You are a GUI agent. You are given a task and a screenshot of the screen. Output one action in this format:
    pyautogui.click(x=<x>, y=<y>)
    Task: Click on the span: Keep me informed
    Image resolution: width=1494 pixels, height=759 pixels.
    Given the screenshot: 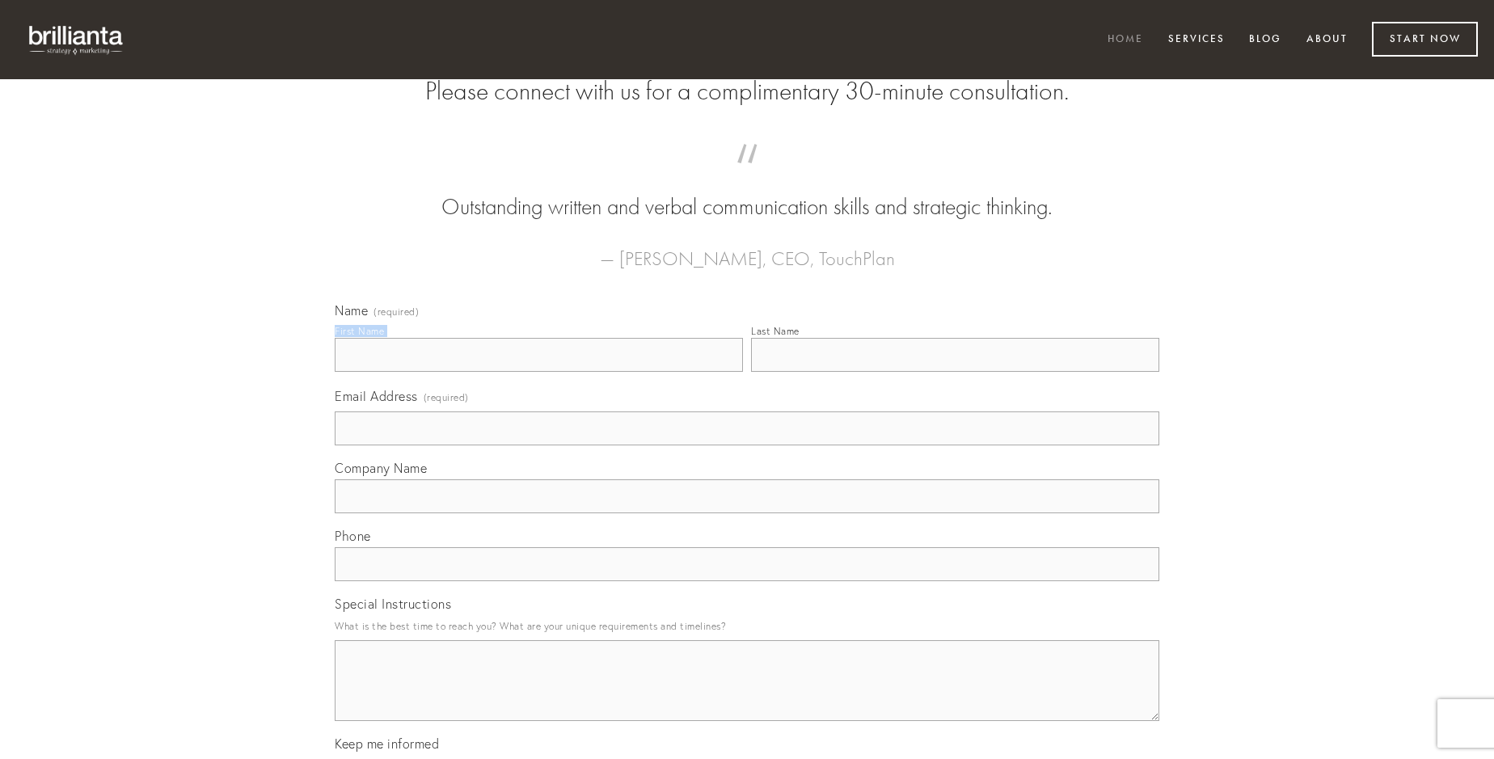 What is the action you would take?
    pyautogui.click(x=386, y=744)
    